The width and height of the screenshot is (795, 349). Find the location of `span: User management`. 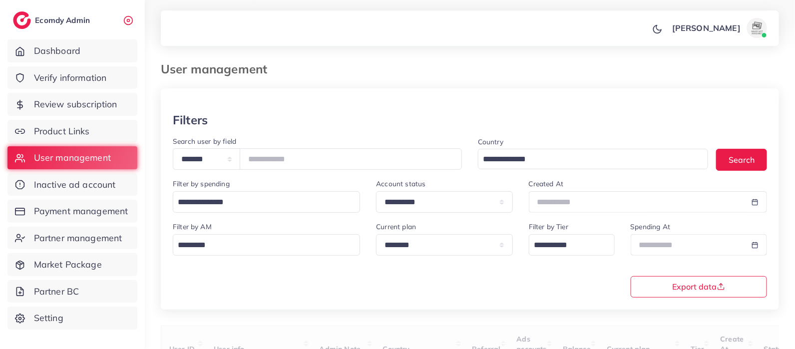

span: User management is located at coordinates (72, 158).